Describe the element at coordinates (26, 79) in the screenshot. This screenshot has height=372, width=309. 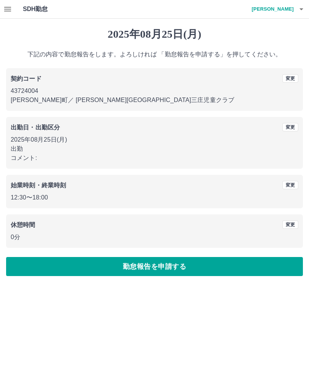
I see `b: 契約コード` at that location.